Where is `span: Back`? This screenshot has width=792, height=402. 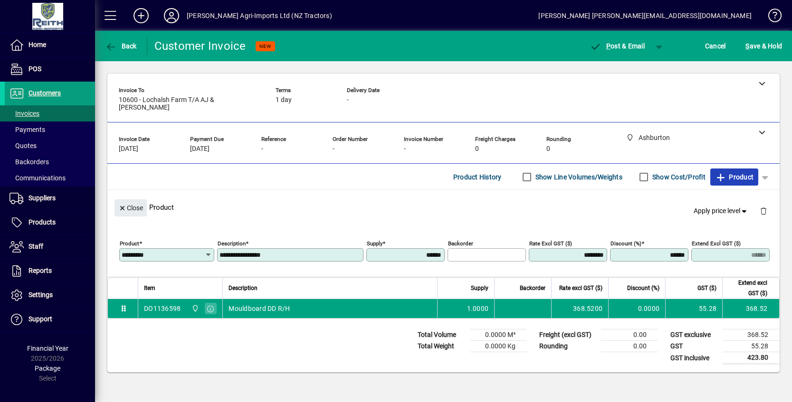 span: Back is located at coordinates (121, 46).